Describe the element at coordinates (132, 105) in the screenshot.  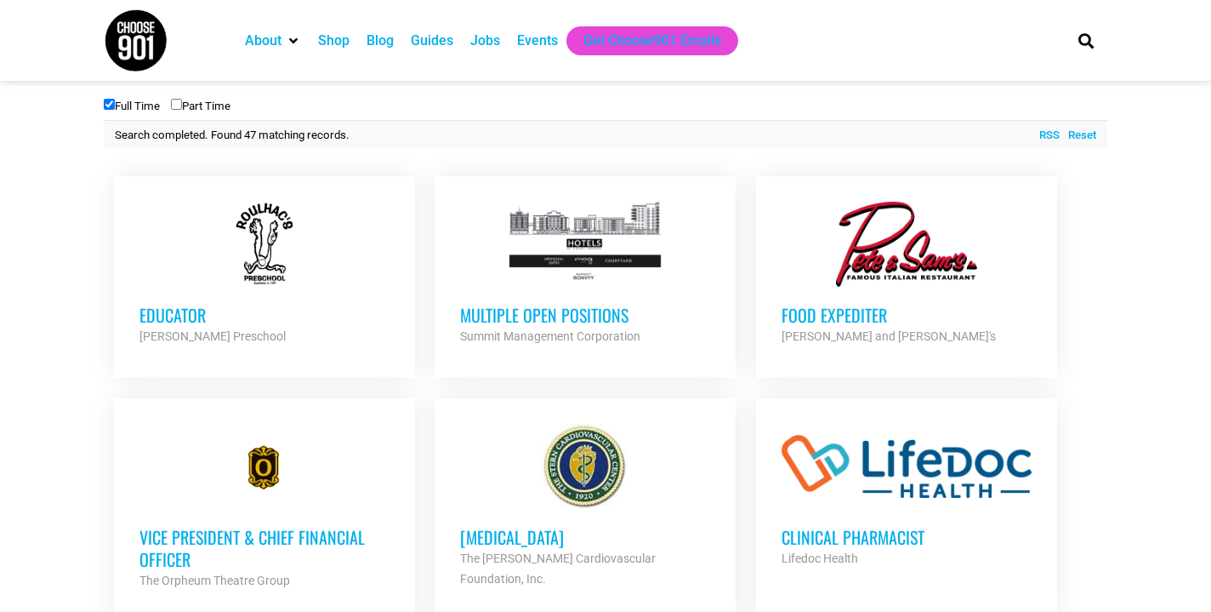
I see `label: Full Time` at that location.